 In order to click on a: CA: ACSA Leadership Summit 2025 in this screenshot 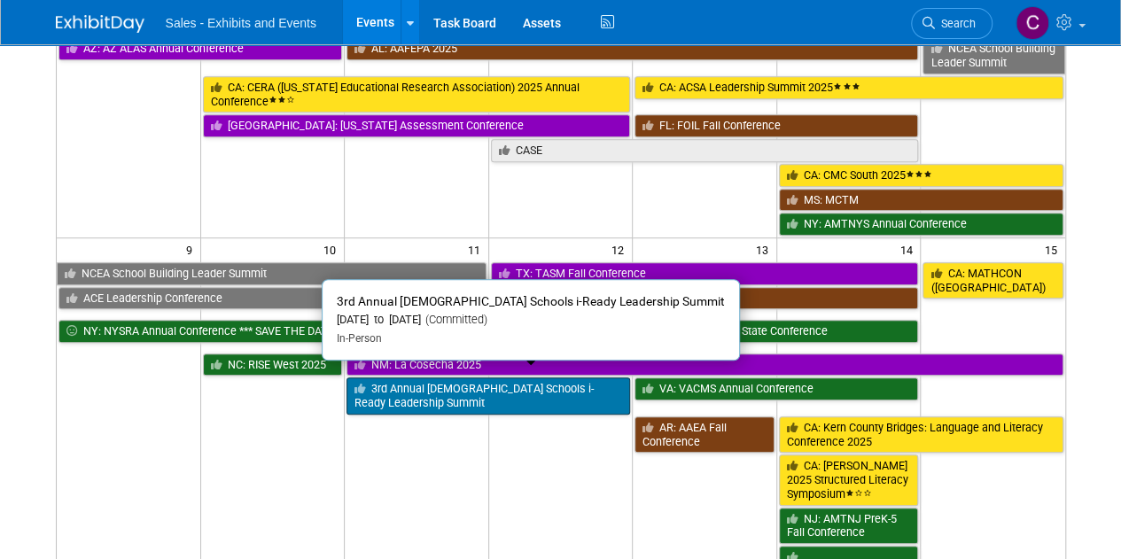, I will do `click(848, 88)`.